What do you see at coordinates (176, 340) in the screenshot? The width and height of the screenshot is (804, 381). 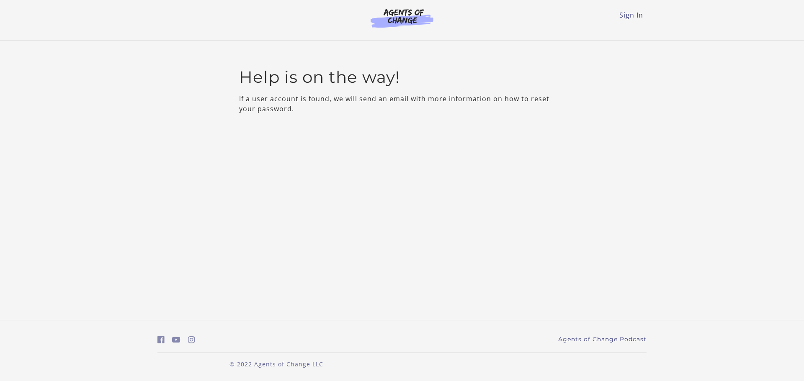 I see `i: https://www.youtube.com/c/AgentsofChangeTestPrepbyMeaganMitchell (Open in a new window)` at bounding box center [176, 340].